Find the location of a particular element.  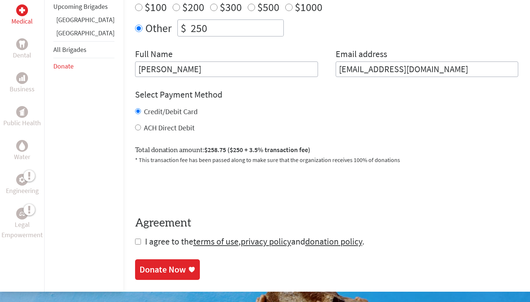

a: All Brigades is located at coordinates (70, 49).